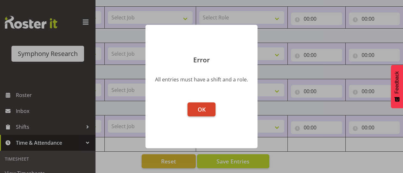 Image resolution: width=403 pixels, height=173 pixels. Describe the element at coordinates (397, 83) in the screenshot. I see `span: Feedback` at that location.